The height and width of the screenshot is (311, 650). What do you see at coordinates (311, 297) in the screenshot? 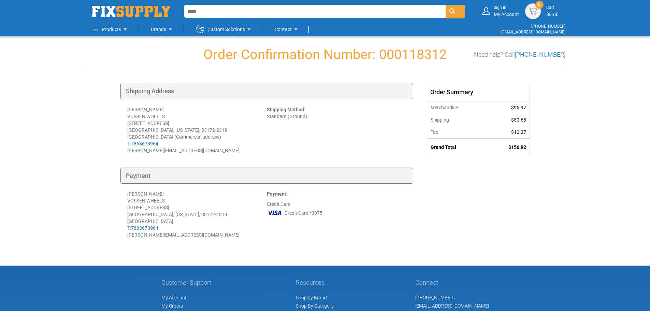
I see `a: Shop by Brand` at bounding box center [311, 297].